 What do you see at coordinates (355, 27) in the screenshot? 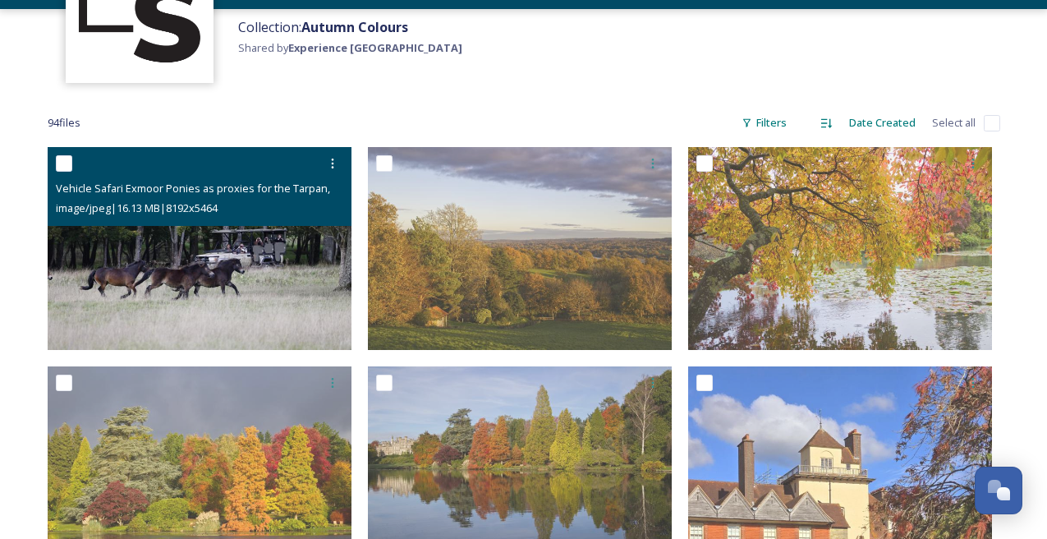
I see `strong: Autumn Colours` at bounding box center [355, 27].